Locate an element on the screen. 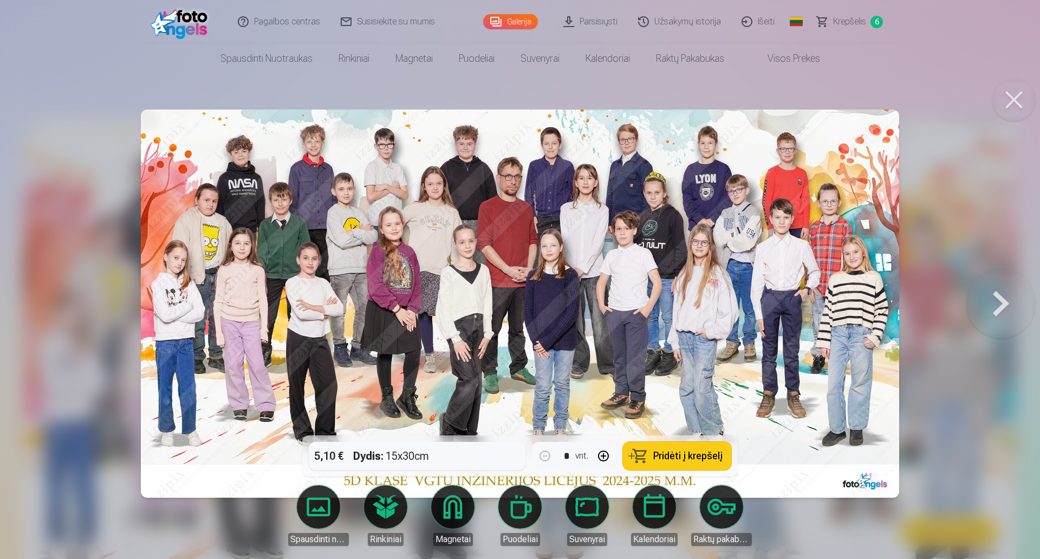 This screenshot has height=559, width=1040. div: Spausdinti nuotraukas is located at coordinates (319, 539).